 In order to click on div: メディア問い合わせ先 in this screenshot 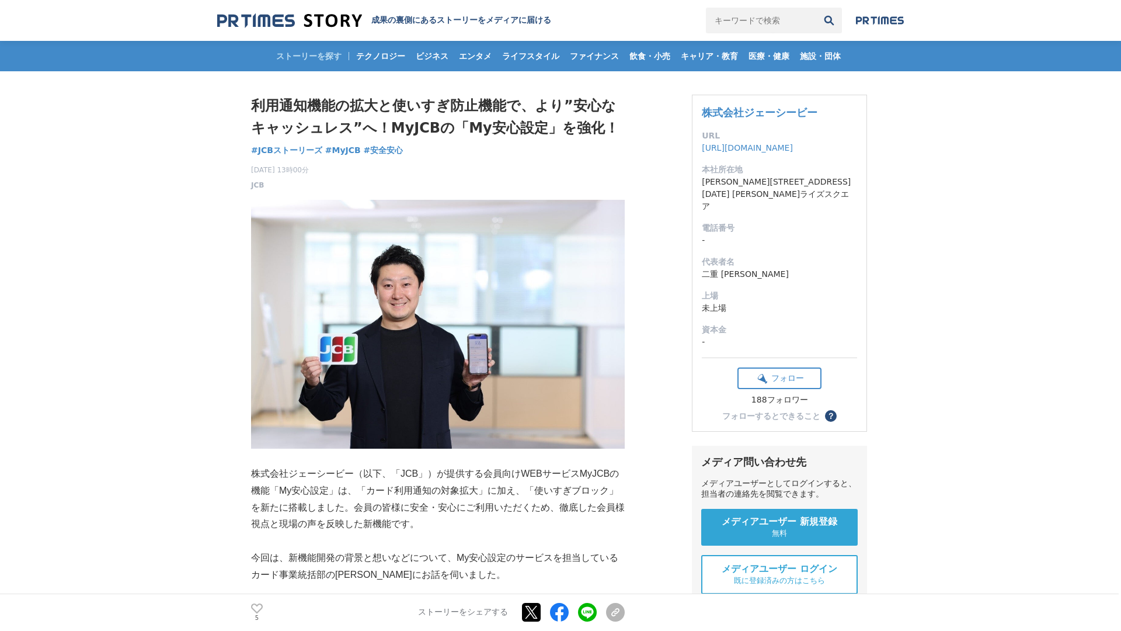, I will do `click(779, 462)`.